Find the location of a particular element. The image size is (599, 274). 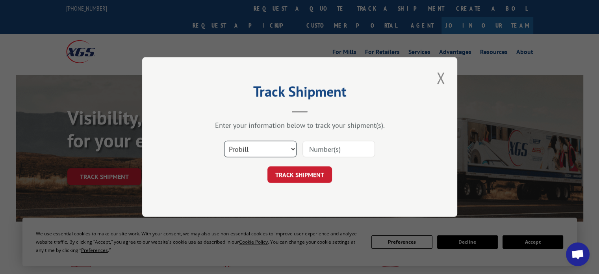

button: TRACK SHIPMENT is located at coordinates (300, 175).